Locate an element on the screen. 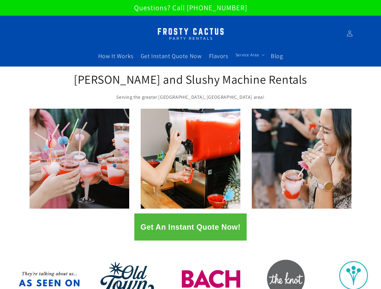  a: How It Works is located at coordinates (116, 56).